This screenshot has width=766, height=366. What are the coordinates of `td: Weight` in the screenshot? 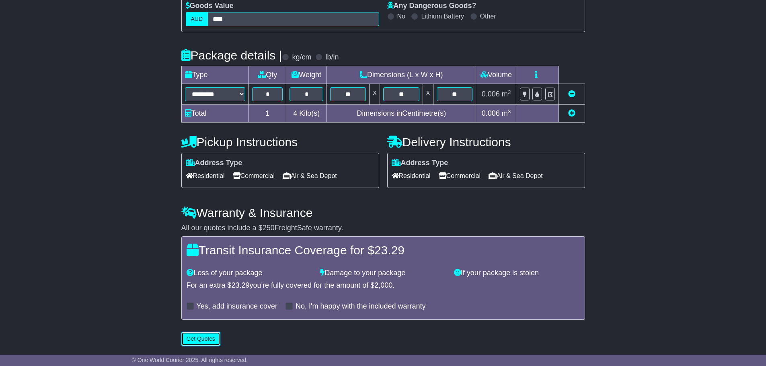 It's located at (306, 75).